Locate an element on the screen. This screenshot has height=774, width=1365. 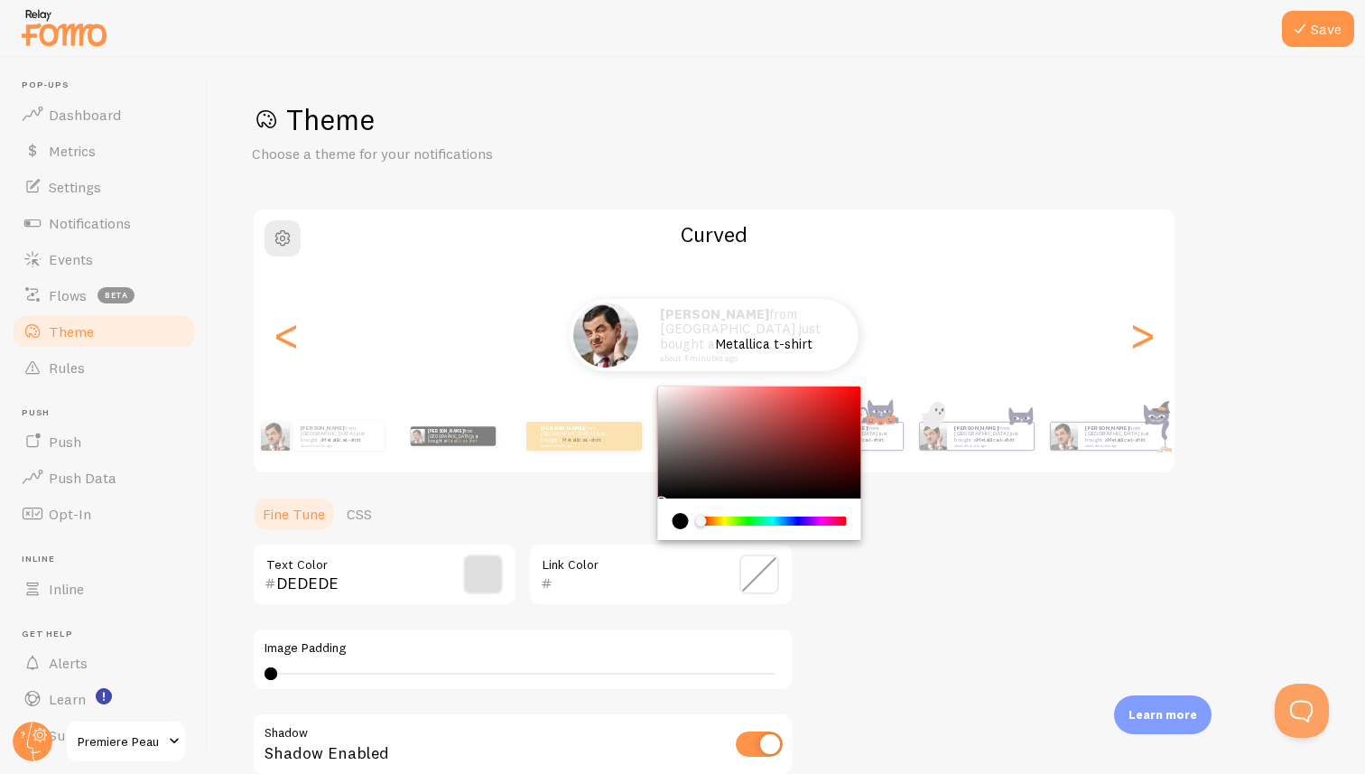
span: Theme is located at coordinates (71, 331).